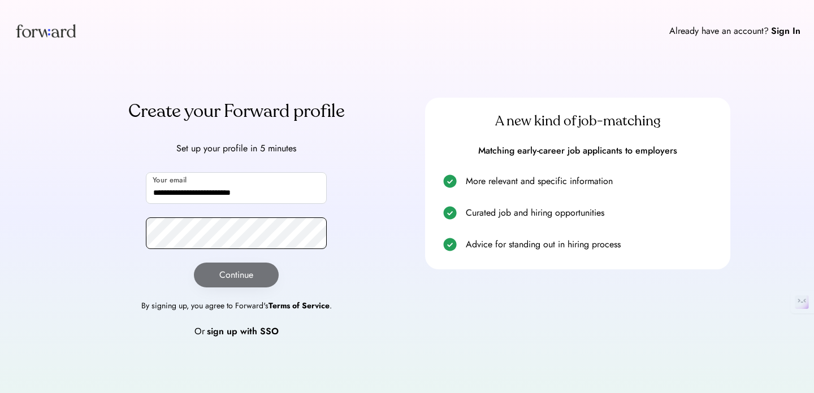 The image size is (814, 393). Describe the element at coordinates (591, 245) in the screenshot. I see `div: Advice for standing out in hiring process` at that location.